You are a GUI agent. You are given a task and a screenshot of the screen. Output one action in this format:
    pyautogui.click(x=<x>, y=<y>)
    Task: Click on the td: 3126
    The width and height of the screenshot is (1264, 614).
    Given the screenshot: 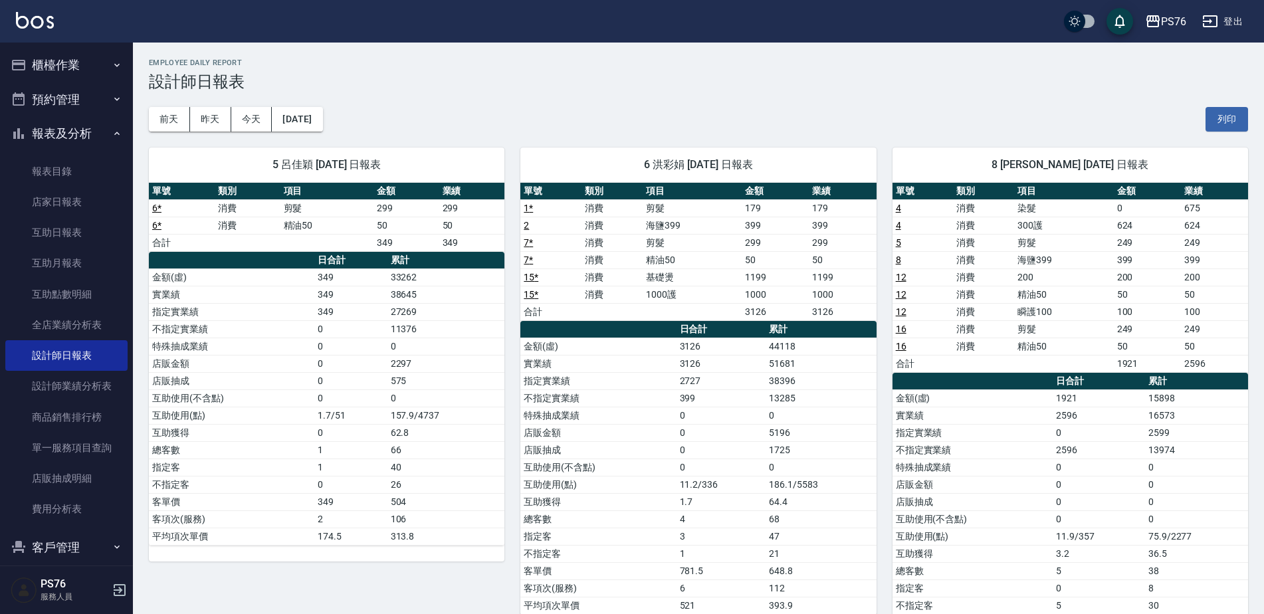 What is the action you would take?
    pyautogui.click(x=721, y=346)
    